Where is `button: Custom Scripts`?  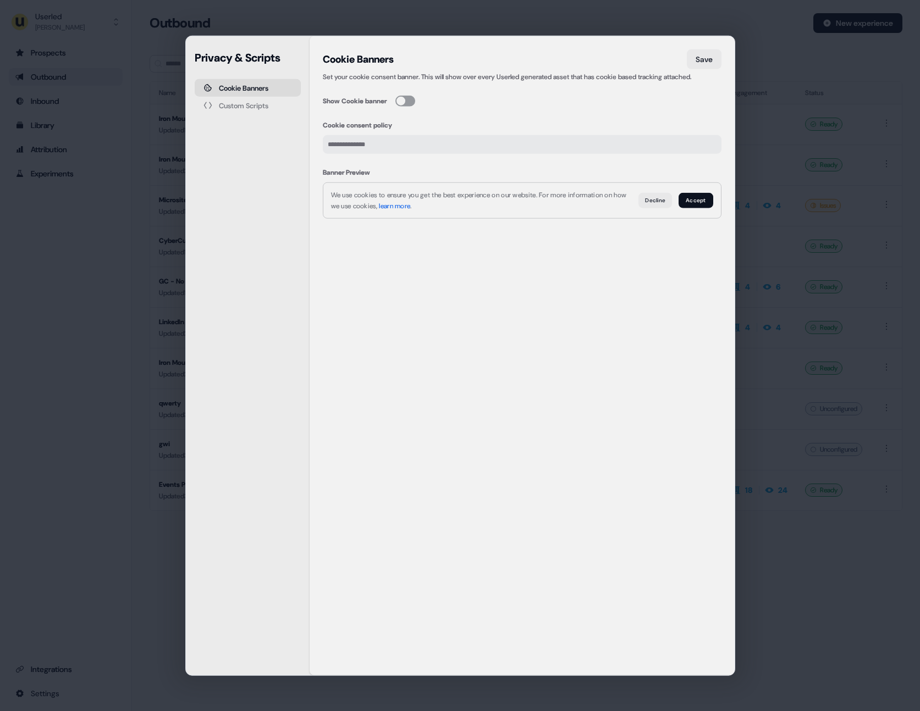 button: Custom Scripts is located at coordinates (247, 106).